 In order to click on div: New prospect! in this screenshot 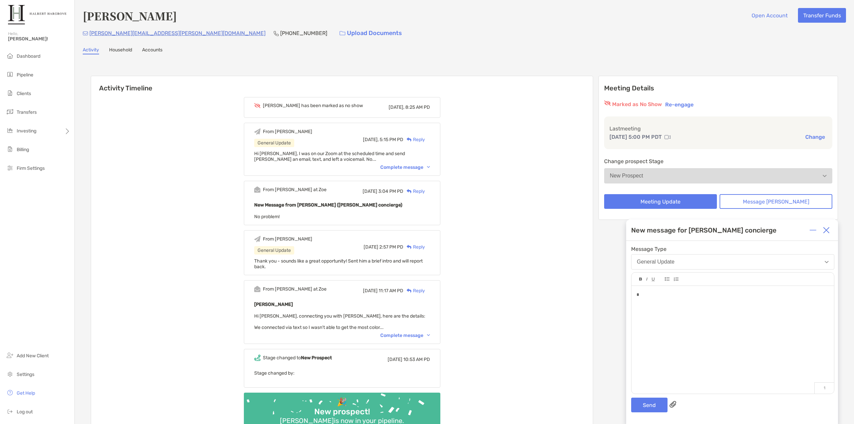, I will do `click(342, 412)`.